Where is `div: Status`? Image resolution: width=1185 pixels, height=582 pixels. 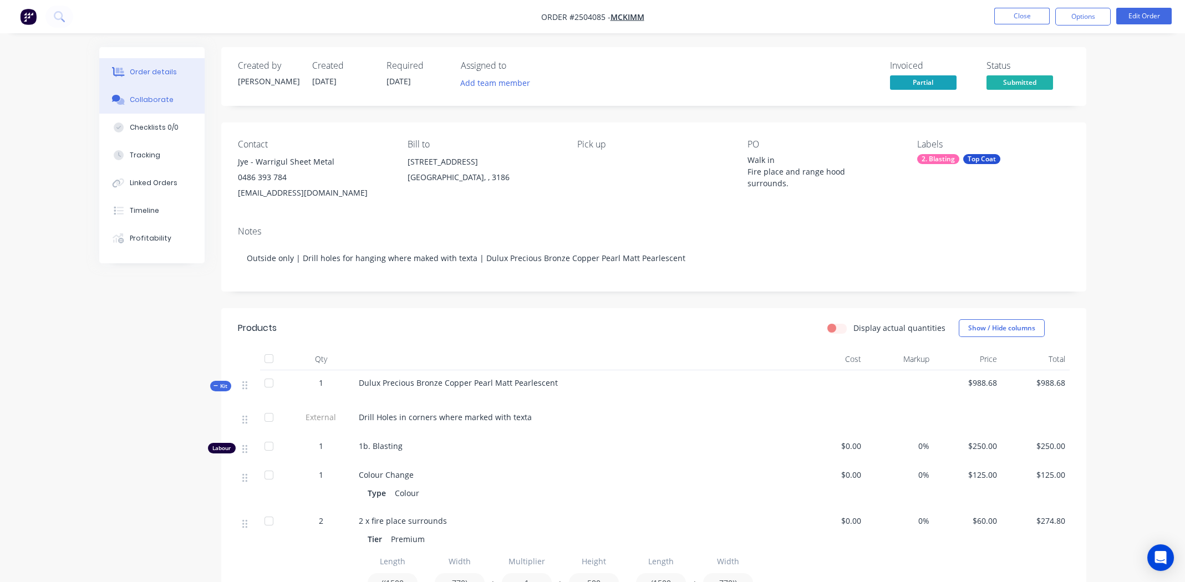 div: Status is located at coordinates (1028, 65).